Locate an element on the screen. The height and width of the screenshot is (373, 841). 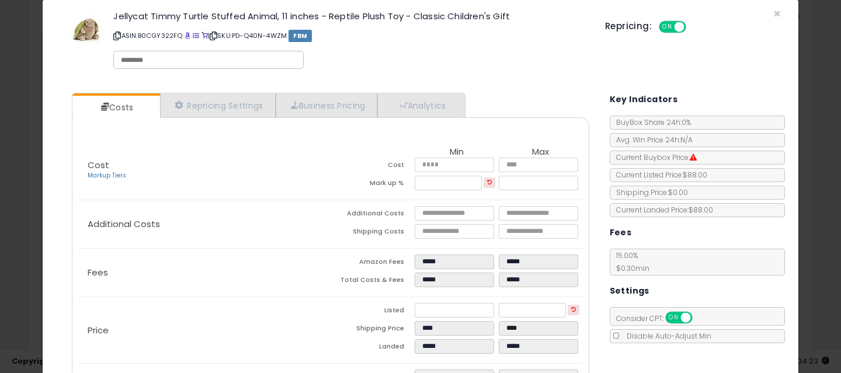
a: BuyBox page is located at coordinates (187, 36).